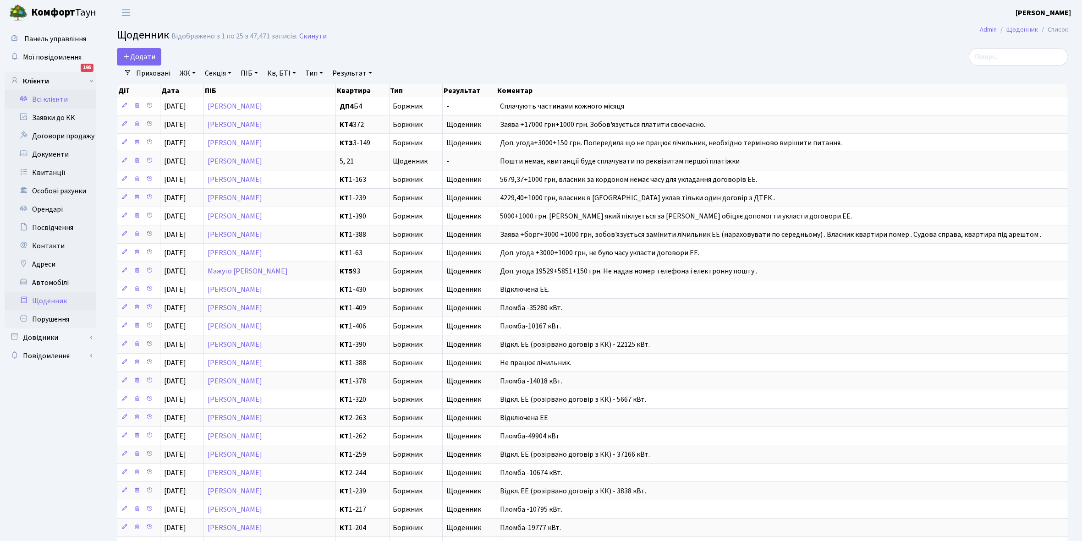 The height and width of the screenshot is (541, 1082). I want to click on span: 1-239, so click(362, 198).